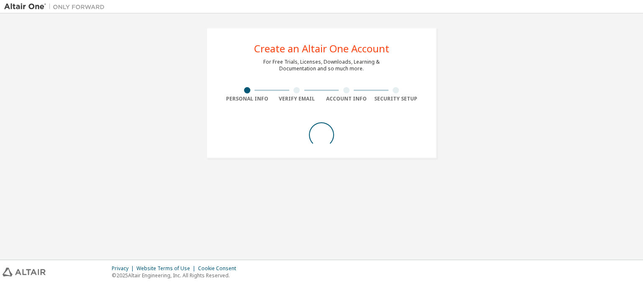  What do you see at coordinates (396, 99) in the screenshot?
I see `div: Security Setup` at bounding box center [396, 99].